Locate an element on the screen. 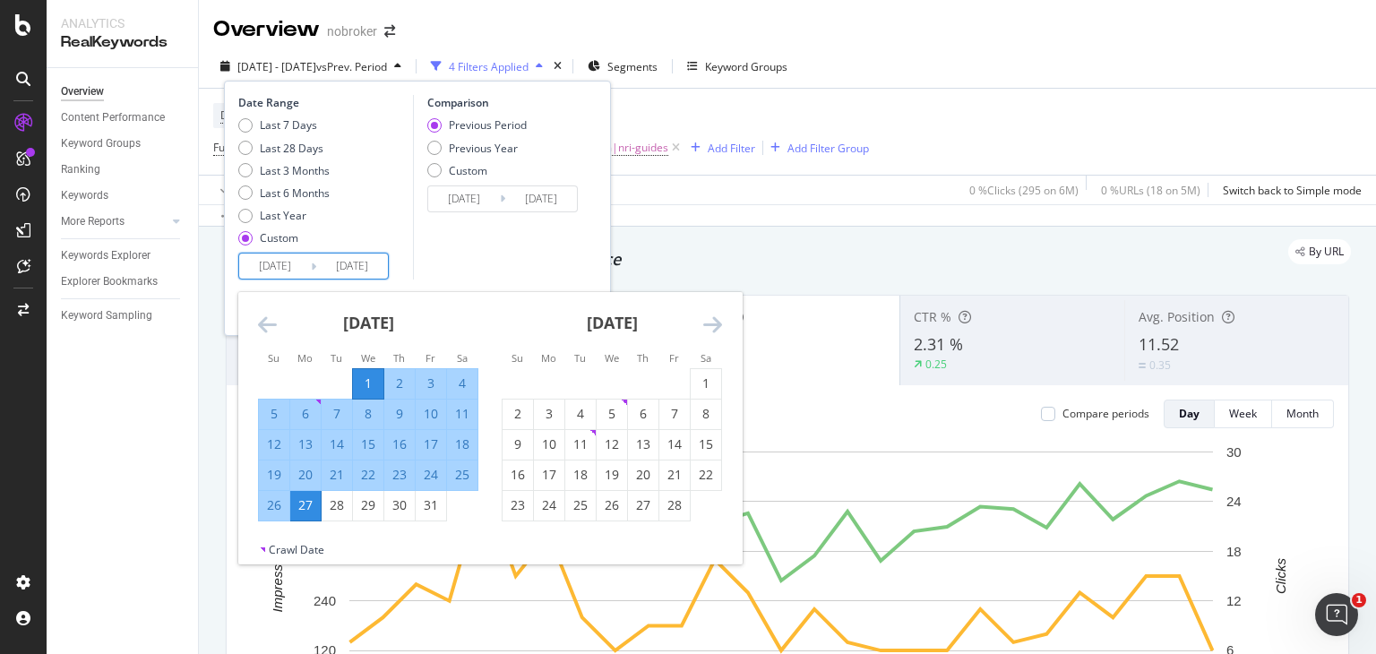 Image resolution: width=1376 pixels, height=654 pixels. button: Month is located at coordinates (1303, 414).